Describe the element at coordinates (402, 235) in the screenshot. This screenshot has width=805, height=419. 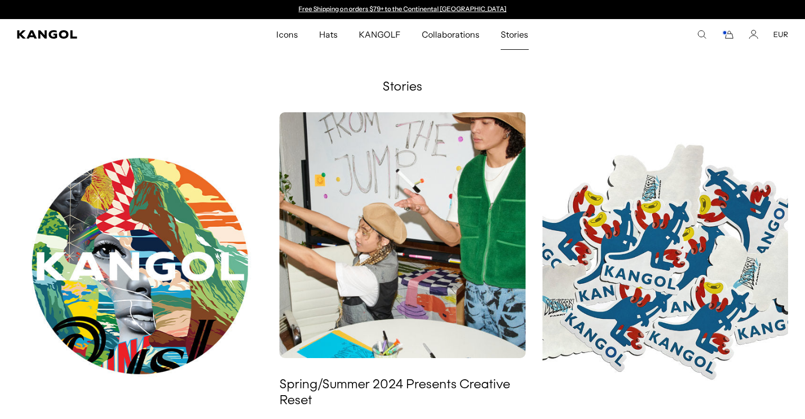
I see `img: Spring/Summer 2024 Presents Creative Reset` at that location.